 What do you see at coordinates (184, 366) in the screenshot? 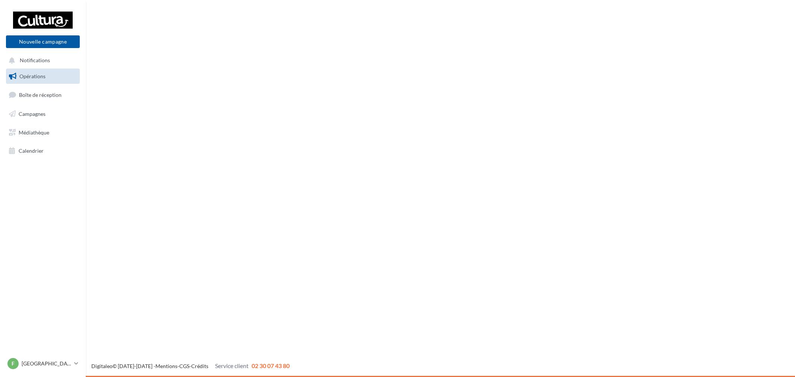
I see `a: CGS` at bounding box center [184, 366].